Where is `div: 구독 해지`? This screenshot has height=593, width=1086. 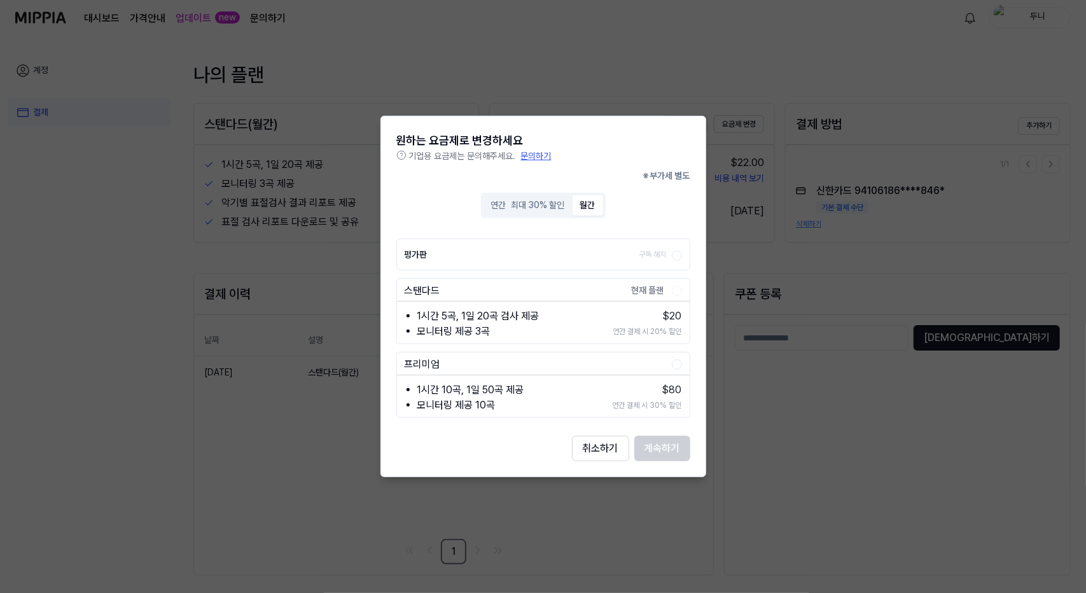
div: 구독 해지 is located at coordinates (653, 255).